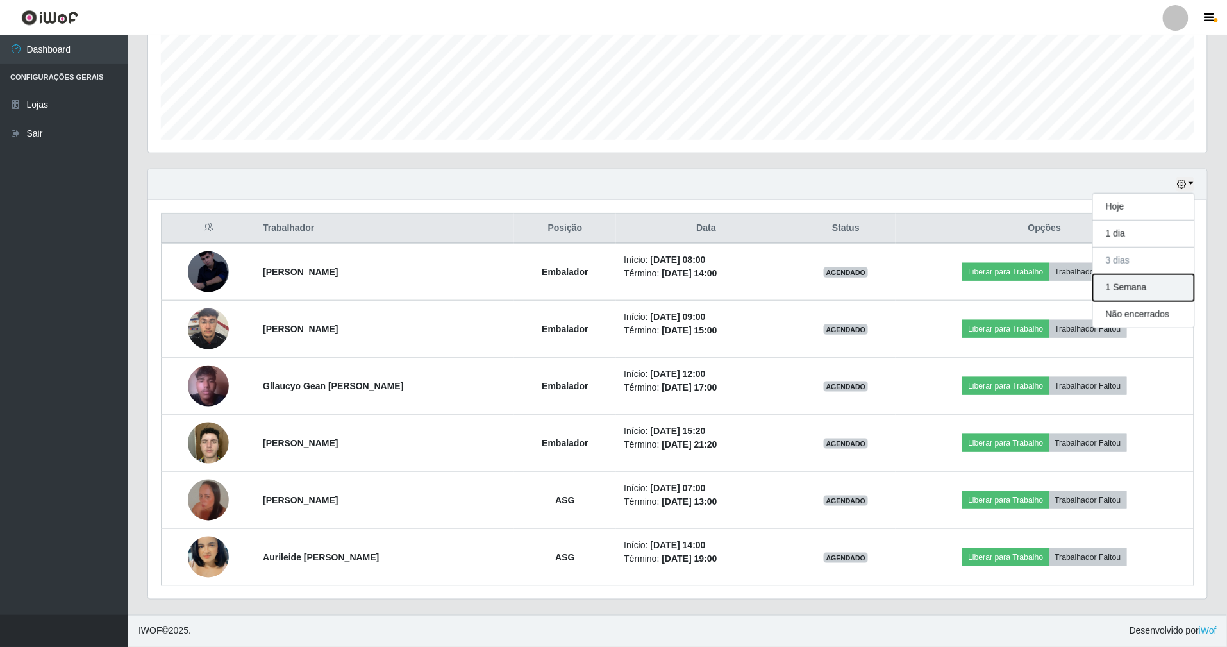 Image resolution: width=1227 pixels, height=647 pixels. What do you see at coordinates (208, 272) in the screenshot?
I see `img: 1754448794930.jpeg` at bounding box center [208, 272].